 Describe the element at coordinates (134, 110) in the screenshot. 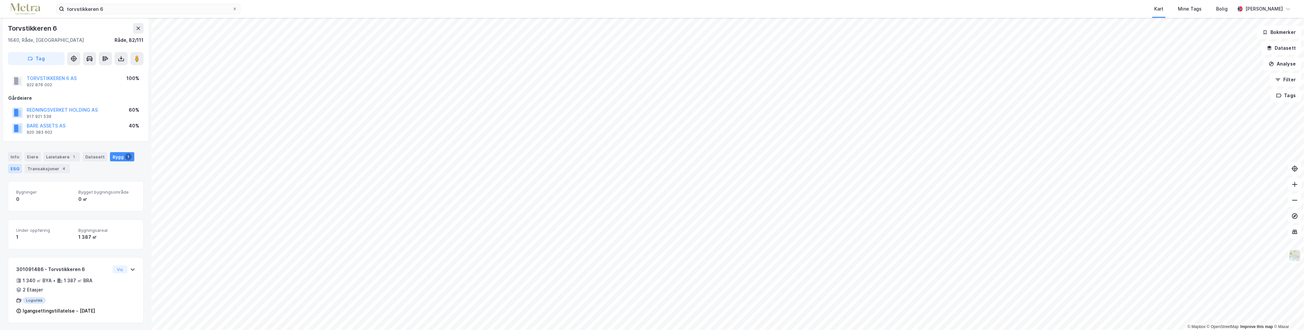

I see `div: 60%` at that location.